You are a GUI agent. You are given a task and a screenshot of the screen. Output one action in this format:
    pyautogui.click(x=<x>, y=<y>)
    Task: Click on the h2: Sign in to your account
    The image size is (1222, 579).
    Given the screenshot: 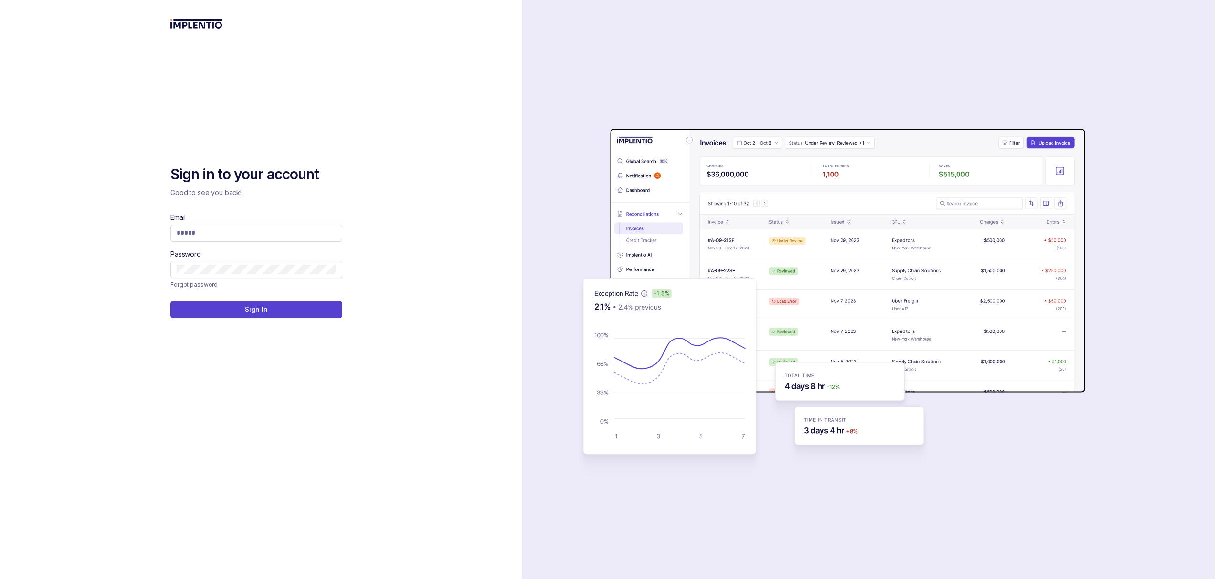 What is the action you would take?
    pyautogui.click(x=256, y=175)
    